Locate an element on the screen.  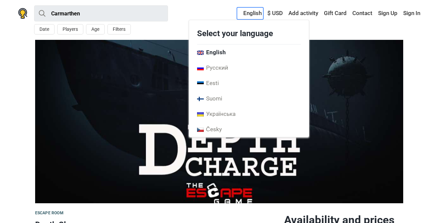
a: Depth Charge photo 1 is located at coordinates (219, 121).